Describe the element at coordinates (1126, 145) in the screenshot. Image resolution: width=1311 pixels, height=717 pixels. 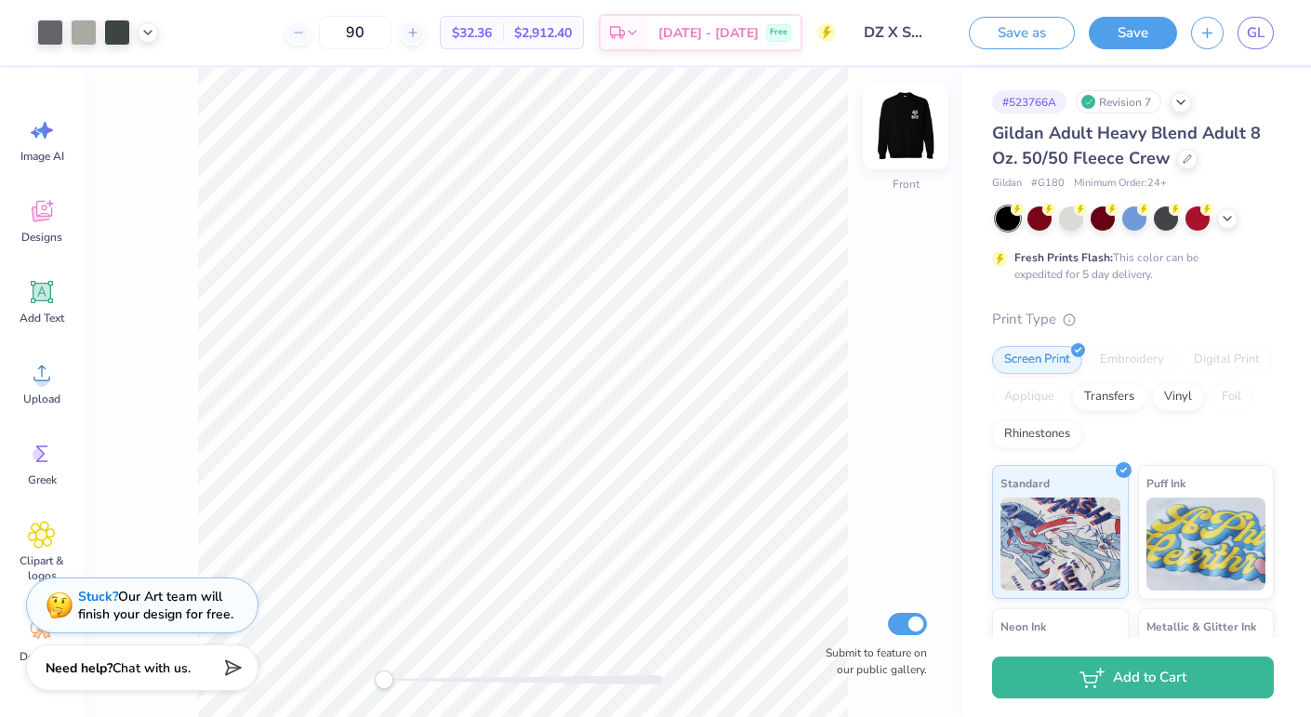
I see `span: Gildan Adult Heavy Blend Adult 8 Oz. 50/50 Fleece Crew` at that location.